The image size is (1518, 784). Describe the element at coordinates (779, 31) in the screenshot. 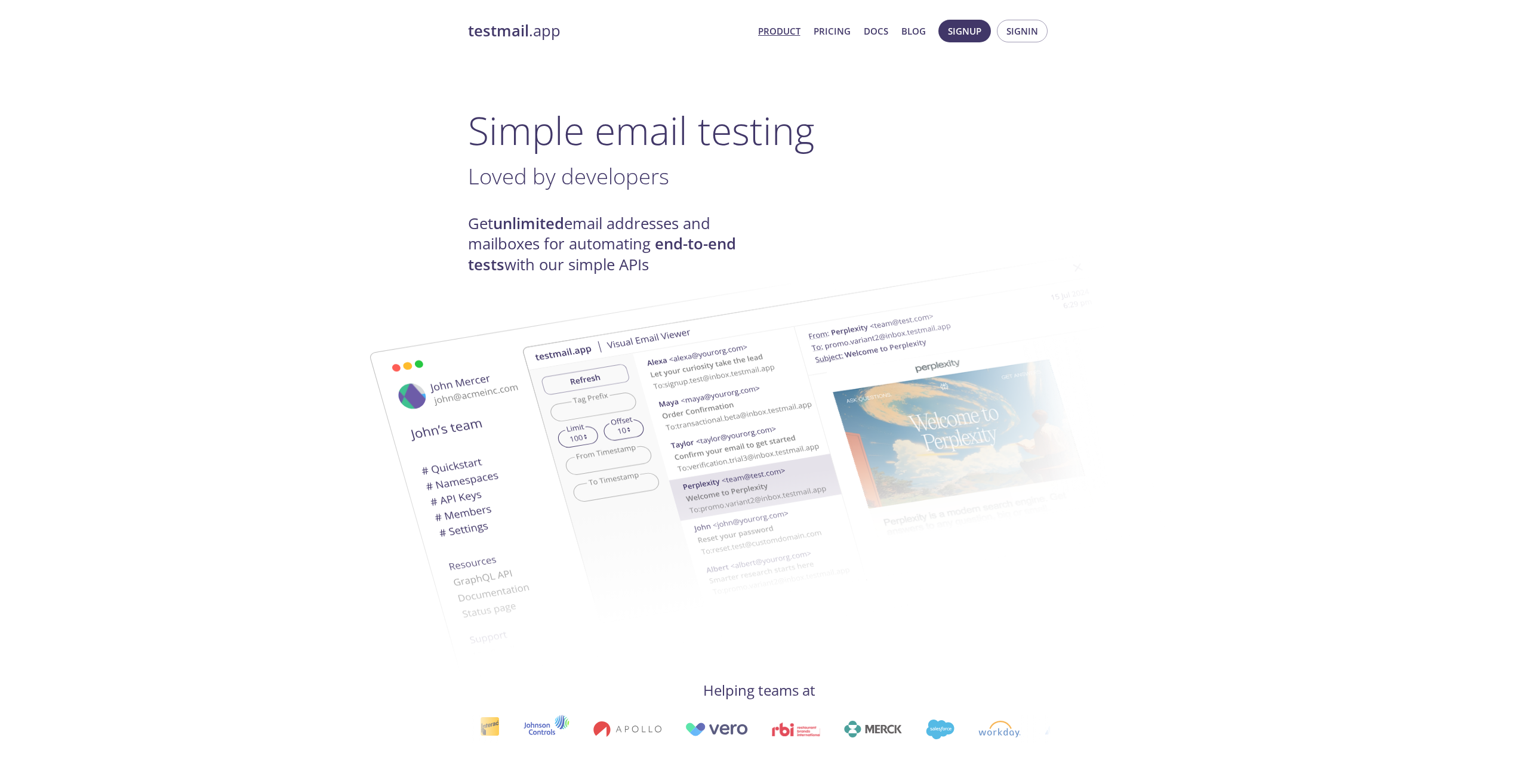

I see `a: Product` at that location.